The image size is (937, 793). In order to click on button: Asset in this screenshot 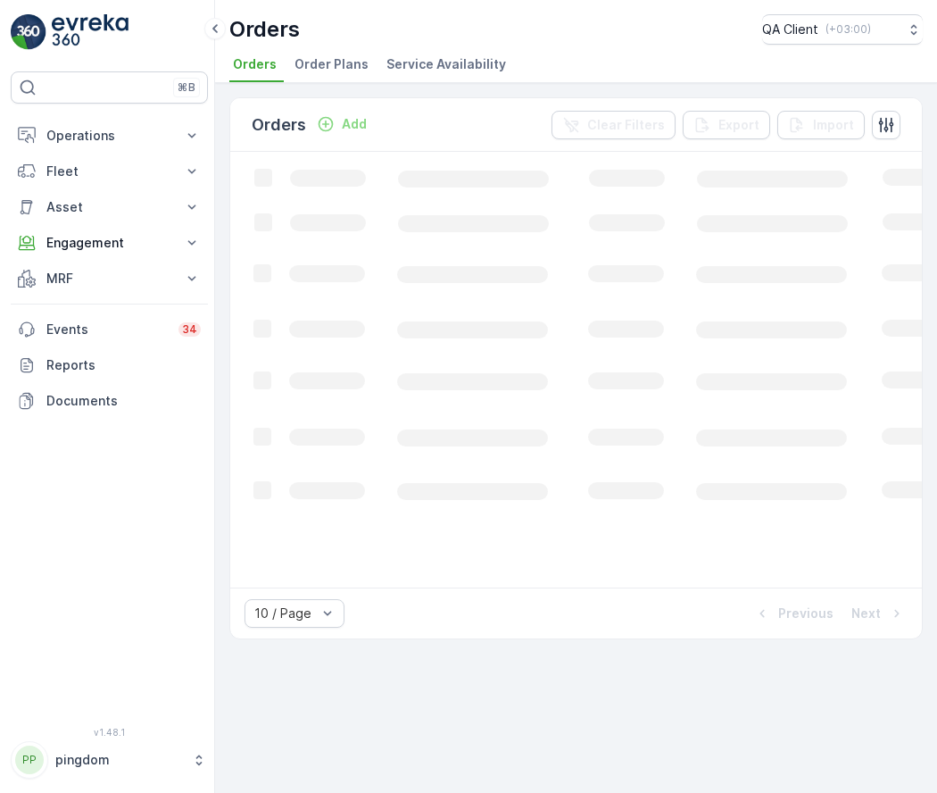, I will do `click(109, 207)`.